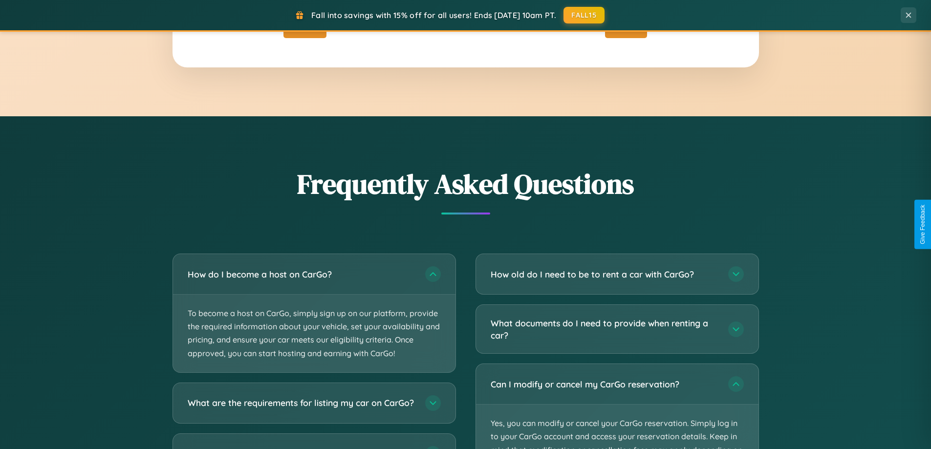 This screenshot has width=931, height=449. Describe the element at coordinates (605, 329) in the screenshot. I see `h3: What documents do I need to provide when renting a car?` at that location.